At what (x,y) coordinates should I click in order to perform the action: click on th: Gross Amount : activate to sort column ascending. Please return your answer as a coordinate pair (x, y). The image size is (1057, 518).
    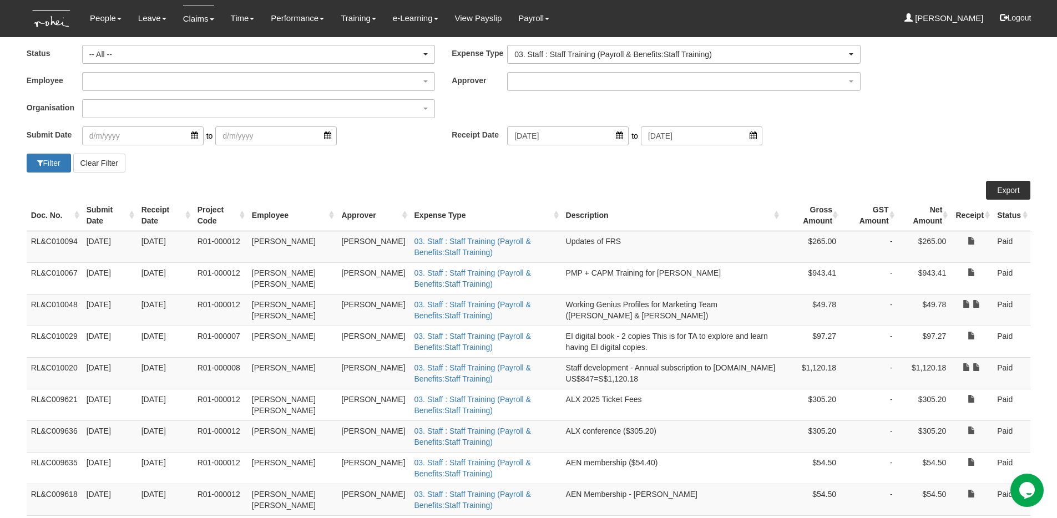
    Looking at the image, I should click on (811, 215).